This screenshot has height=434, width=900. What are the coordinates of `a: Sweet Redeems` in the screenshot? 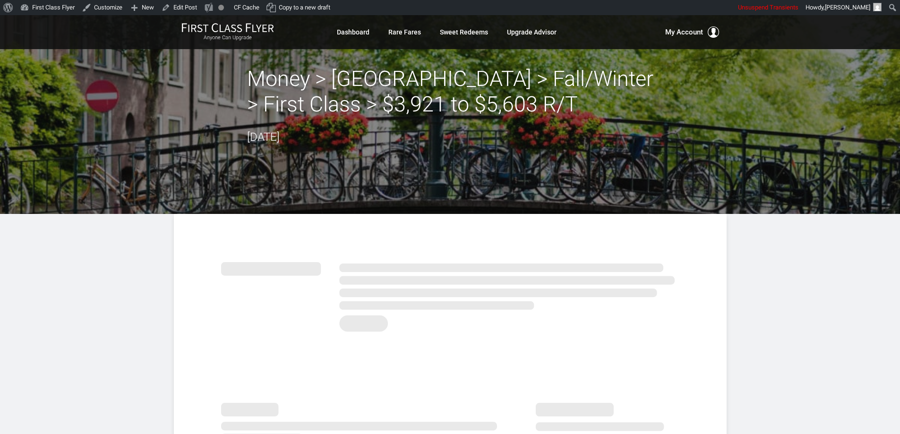 It's located at (464, 32).